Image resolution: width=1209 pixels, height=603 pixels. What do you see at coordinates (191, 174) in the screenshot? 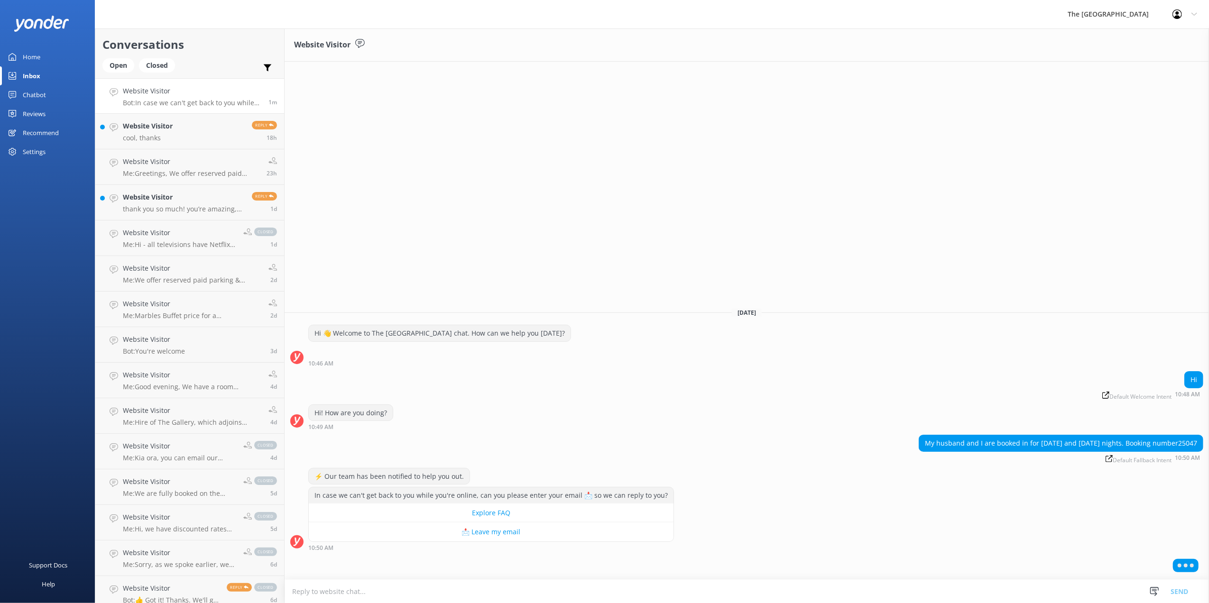
I see `p: Me: Greetings, We offer reserved paid parking & limited paid EV charging stations at $30/day. In ...` at bounding box center [191, 174].